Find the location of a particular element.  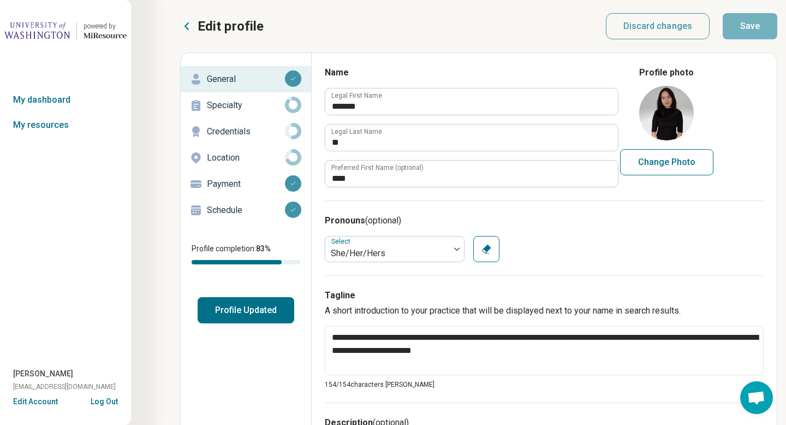

p: Payment is located at coordinates (246, 184).